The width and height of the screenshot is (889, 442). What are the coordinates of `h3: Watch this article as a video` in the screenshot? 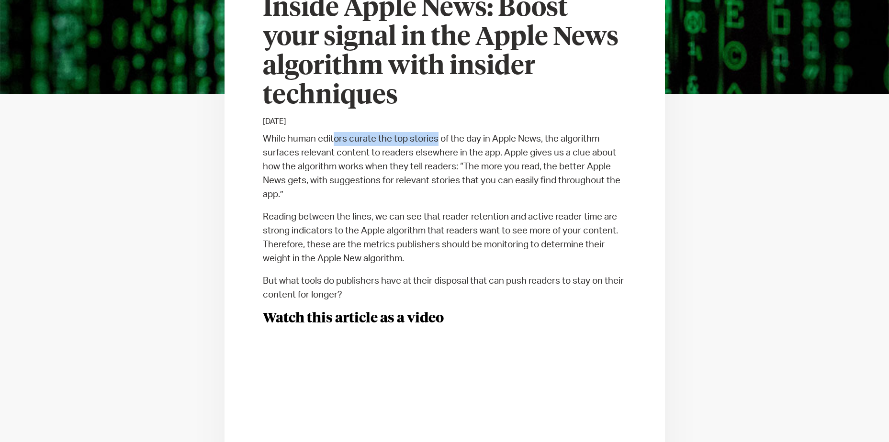 It's located at (445, 319).